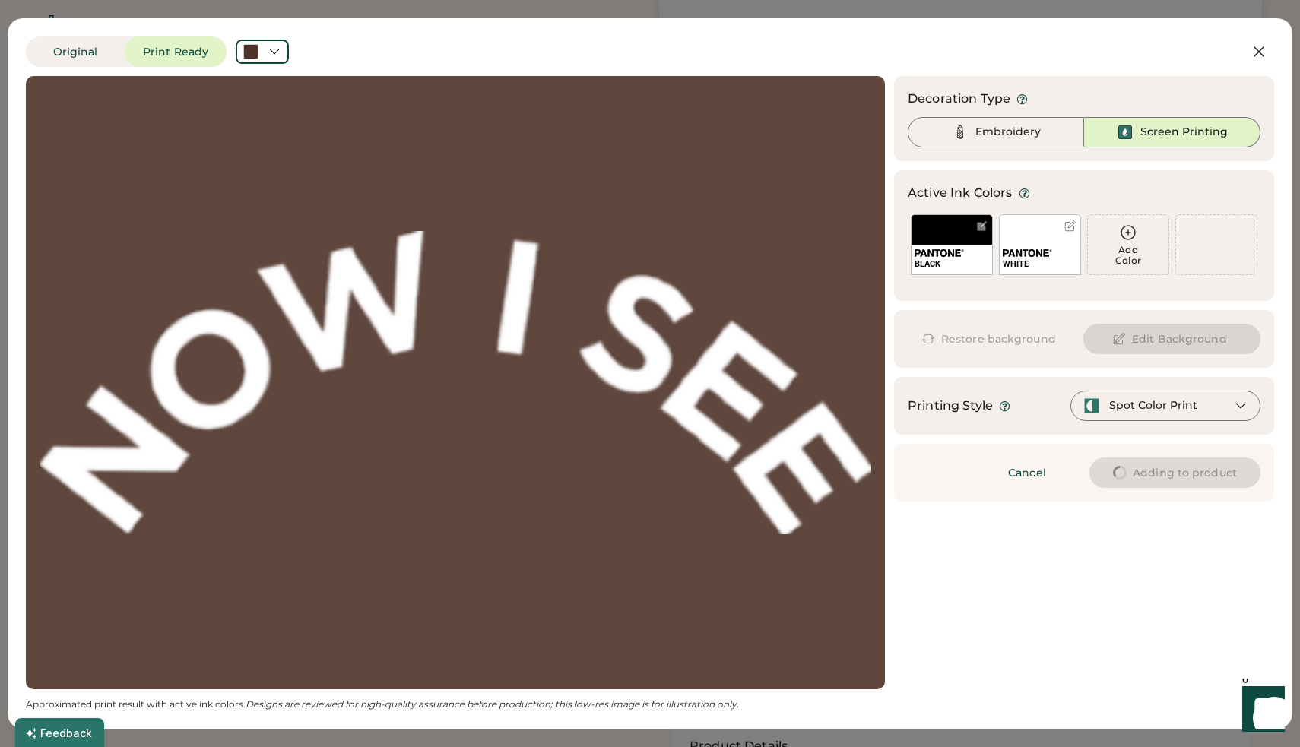  I want to click on button: Restore background, so click(990, 339).